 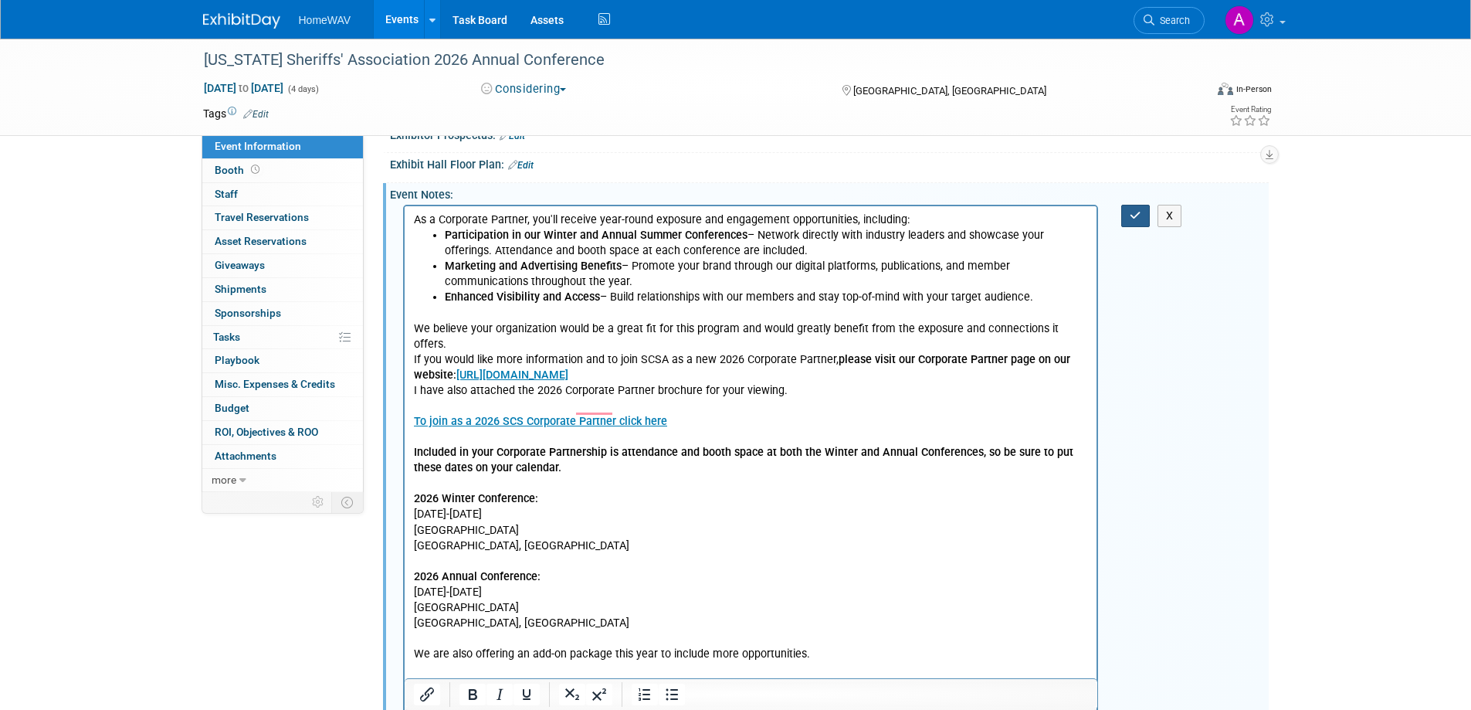 I want to click on span: (4 days), so click(x=303, y=89).